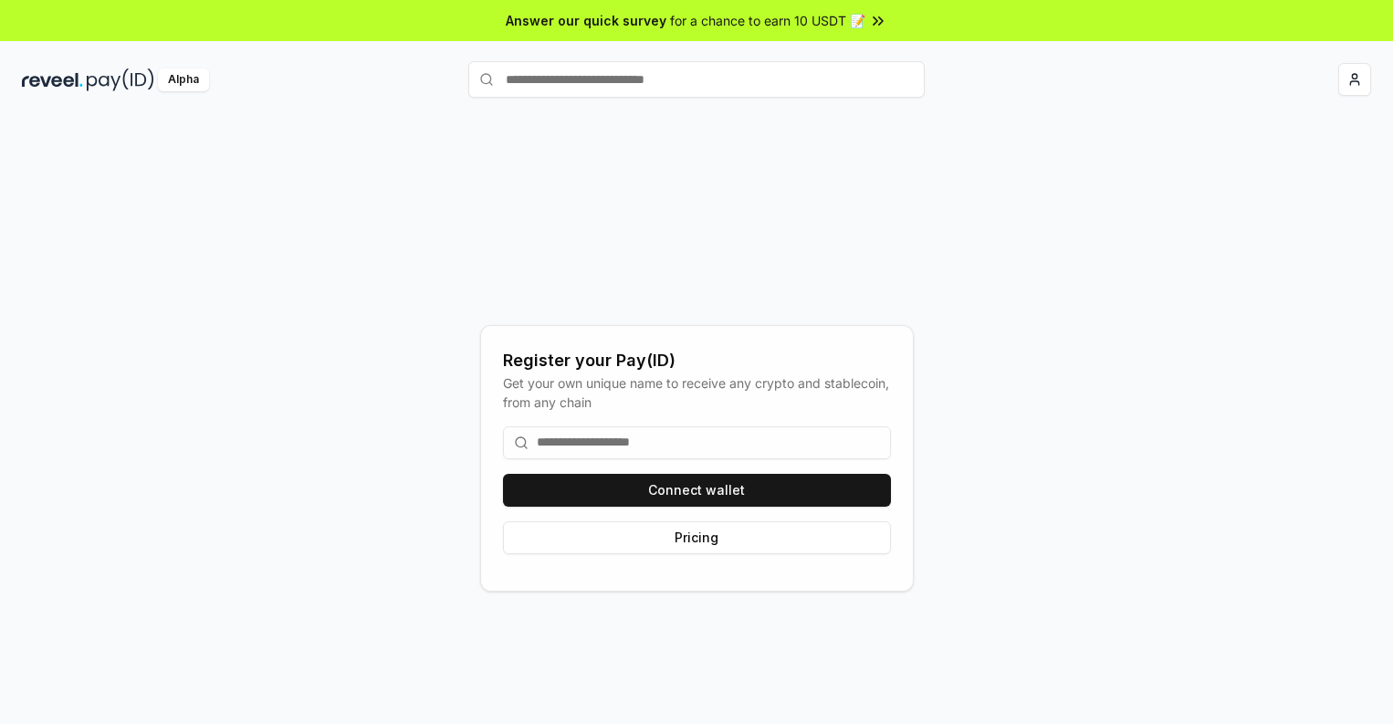 The height and width of the screenshot is (724, 1393). I want to click on div: Register your Pay(ID), so click(697, 361).